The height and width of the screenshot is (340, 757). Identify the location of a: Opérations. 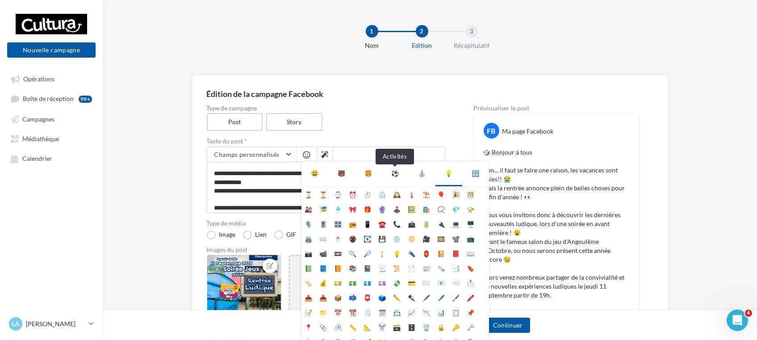
(51, 79).